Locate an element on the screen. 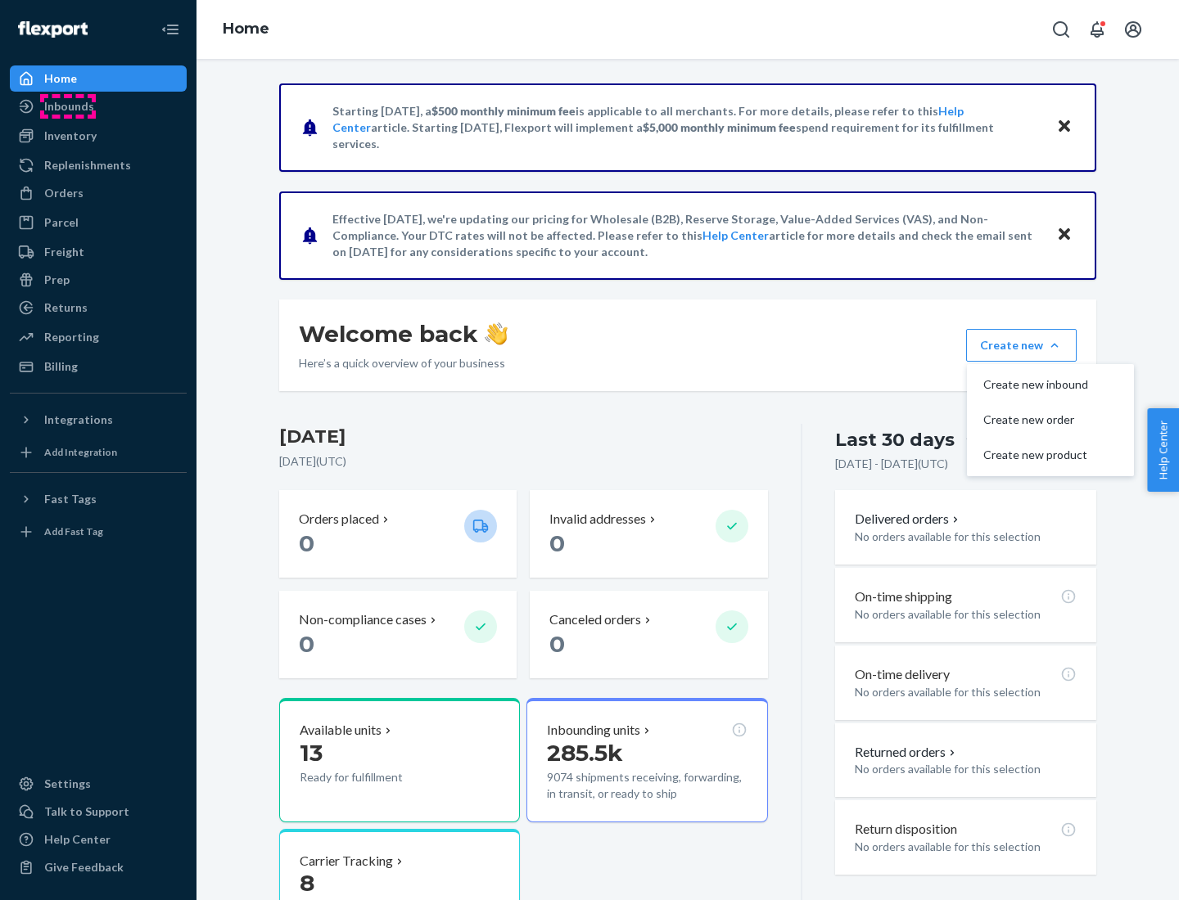 The image size is (1179, 900). p: Ready for fulfillment is located at coordinates (375, 777).